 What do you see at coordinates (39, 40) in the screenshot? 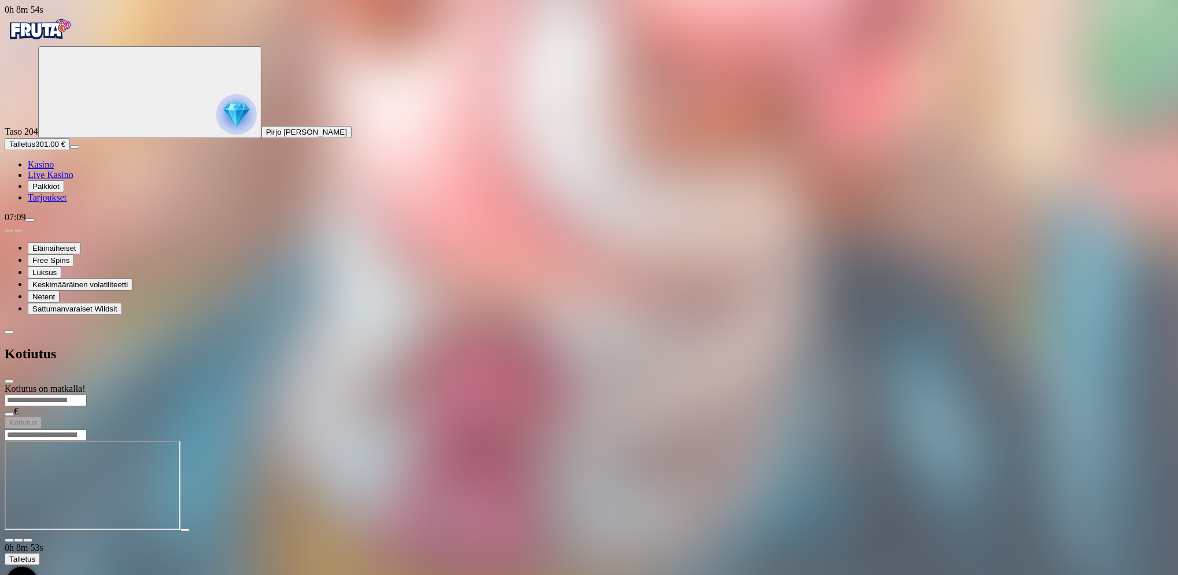
I see `a: Fruta` at bounding box center [39, 40].